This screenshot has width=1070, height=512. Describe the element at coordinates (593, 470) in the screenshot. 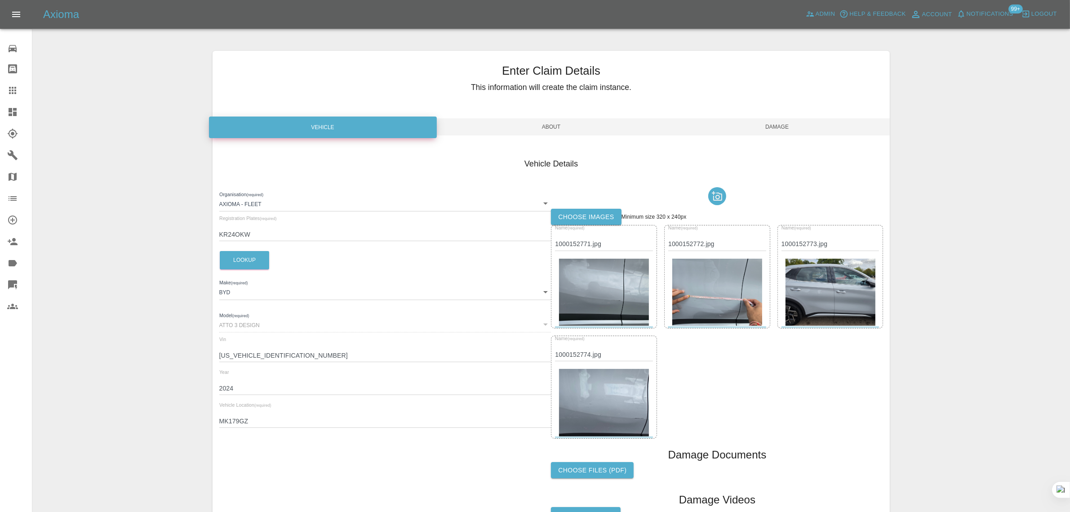

I see `label: Choose files (pdf)` at that location.